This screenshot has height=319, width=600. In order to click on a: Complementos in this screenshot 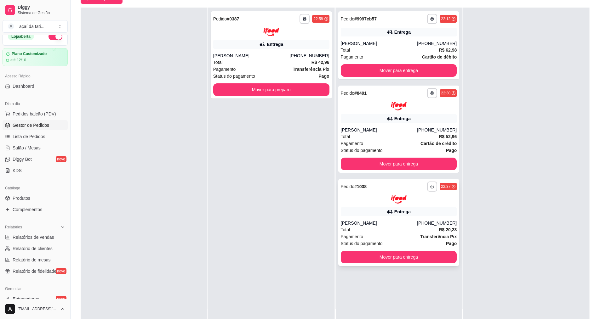, I will do `click(35, 210)`.